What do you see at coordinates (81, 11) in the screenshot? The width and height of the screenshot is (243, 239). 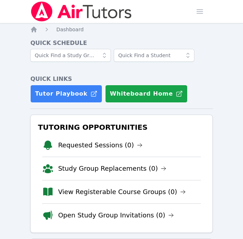 I see `img: Air Tutors` at bounding box center [81, 11].